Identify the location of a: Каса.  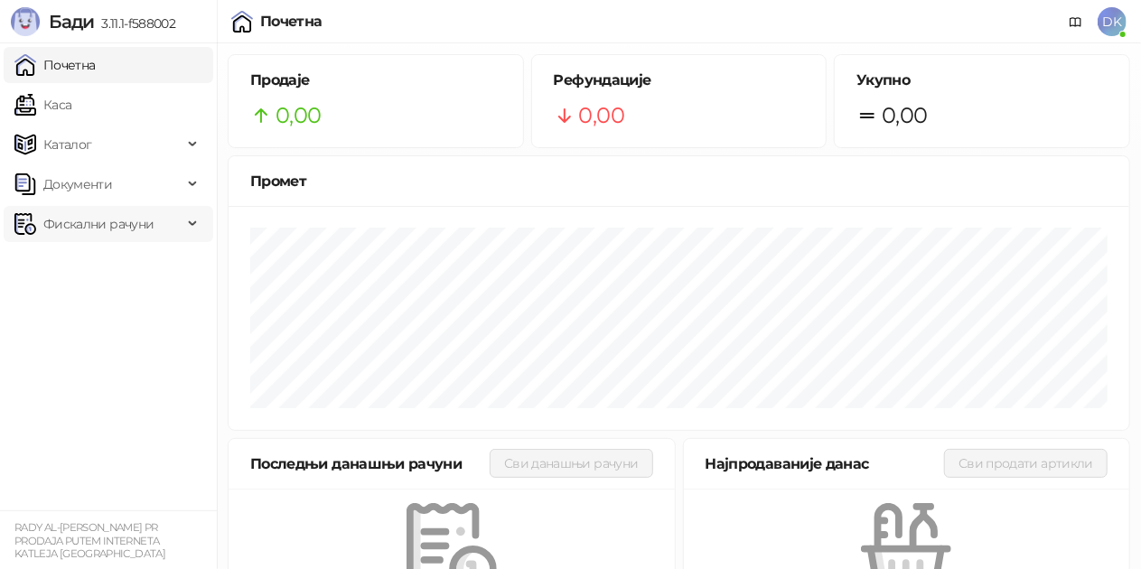
(42, 105).